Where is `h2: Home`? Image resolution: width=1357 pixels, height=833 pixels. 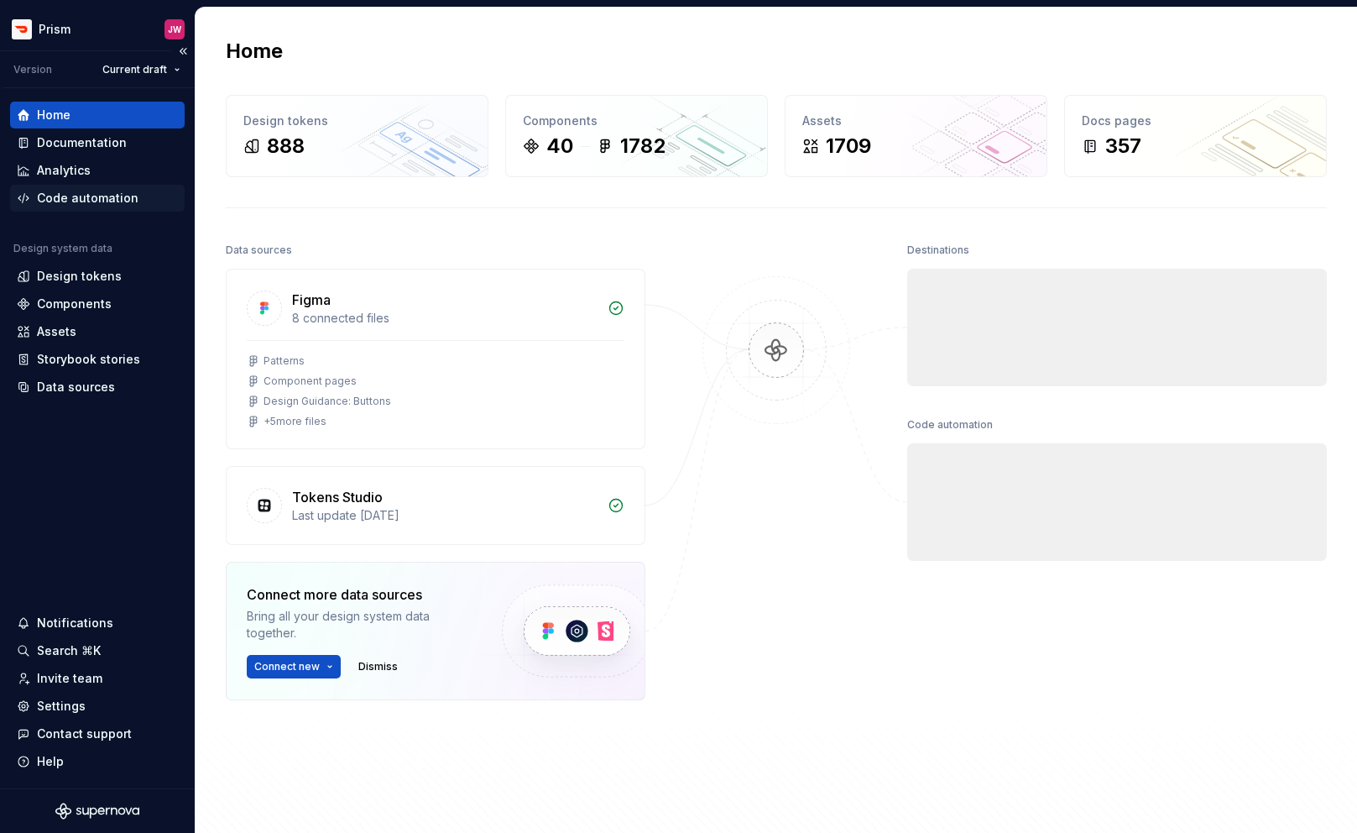 h2: Home is located at coordinates (254, 51).